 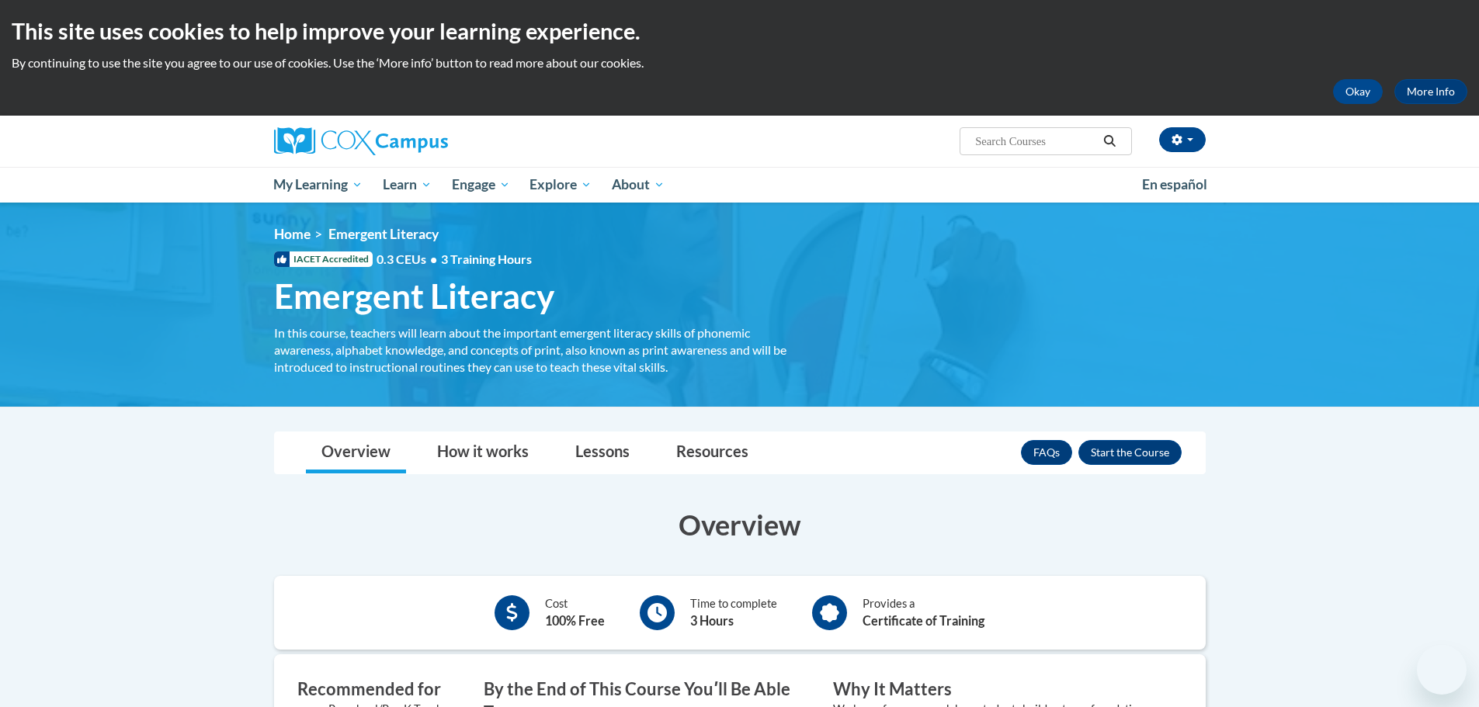 I want to click on a: Explore, so click(x=561, y=185).